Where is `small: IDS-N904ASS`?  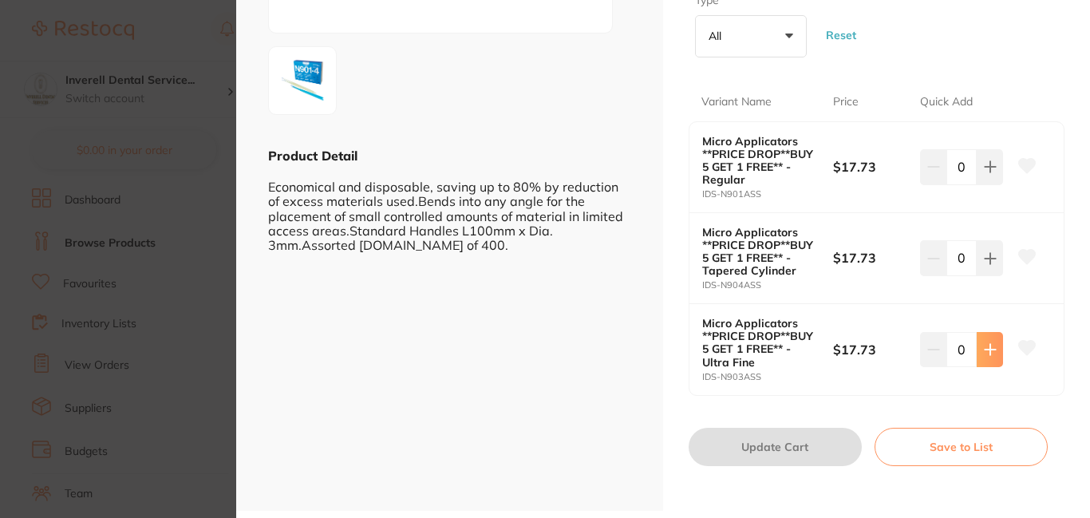 small: IDS-N904ASS is located at coordinates (768, 285).